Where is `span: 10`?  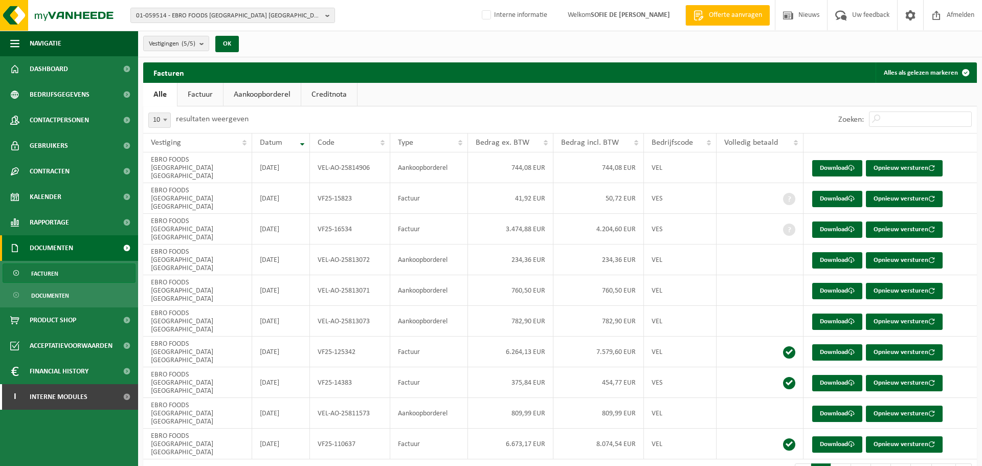 span: 10 is located at coordinates (160, 120).